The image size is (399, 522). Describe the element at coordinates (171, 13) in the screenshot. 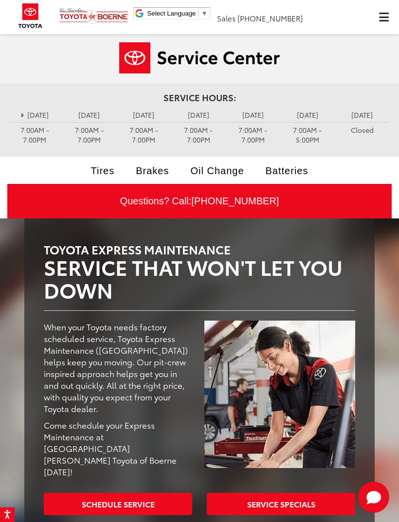

I see `span: Select Language` at that location.